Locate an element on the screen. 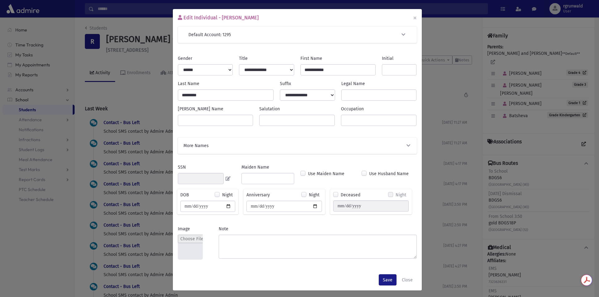 This screenshot has width=599, height=297. label: Note is located at coordinates (223, 229).